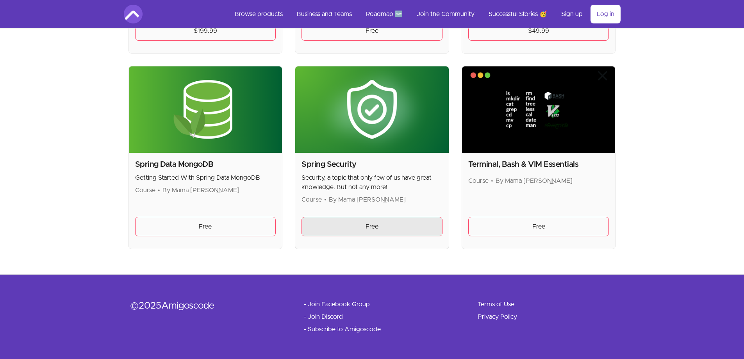 The image size is (744, 359). I want to click on a: $49.99, so click(539, 31).